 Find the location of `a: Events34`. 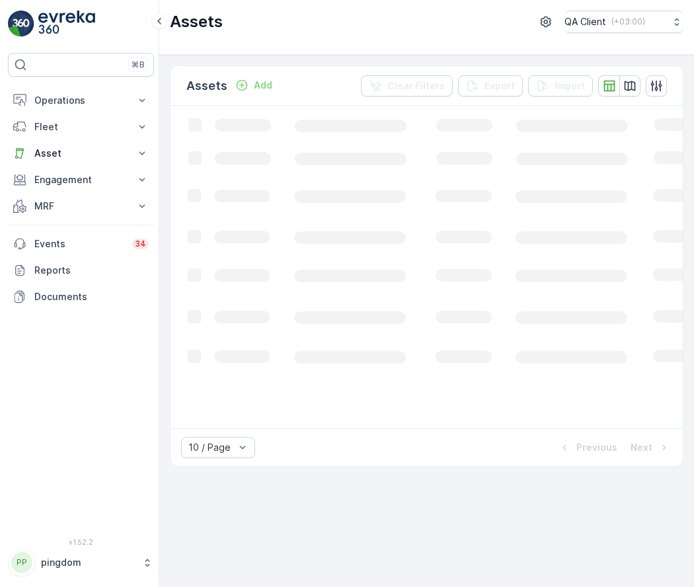

a: Events34 is located at coordinates (81, 244).